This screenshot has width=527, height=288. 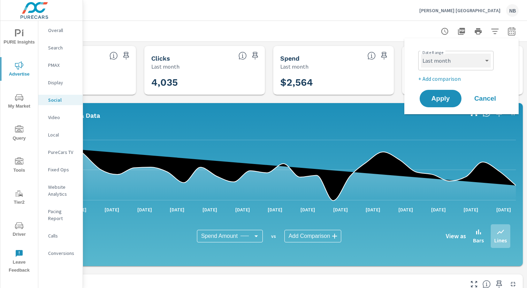 I want to click on p: Social, so click(x=62, y=100).